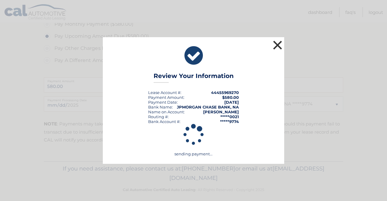  I want to click on h3: Review Your Information, so click(194, 77).